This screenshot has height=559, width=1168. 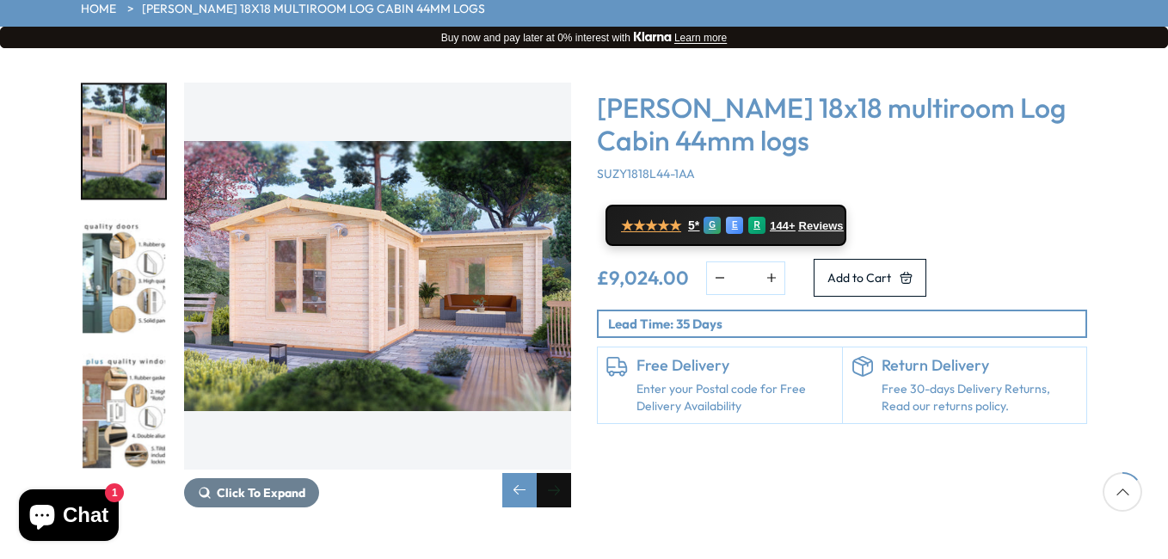 I want to click on h6: Return Delivery, so click(x=979, y=365).